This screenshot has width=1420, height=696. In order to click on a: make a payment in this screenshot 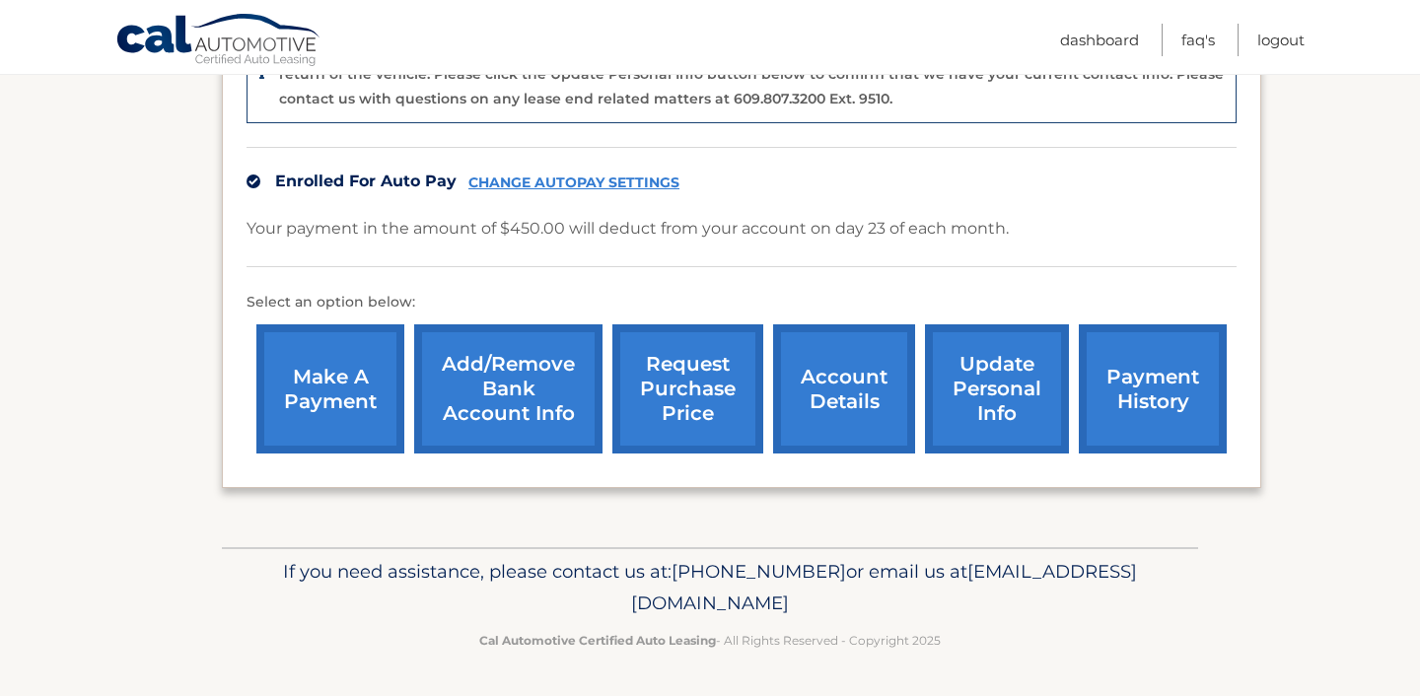, I will do `click(330, 389)`.